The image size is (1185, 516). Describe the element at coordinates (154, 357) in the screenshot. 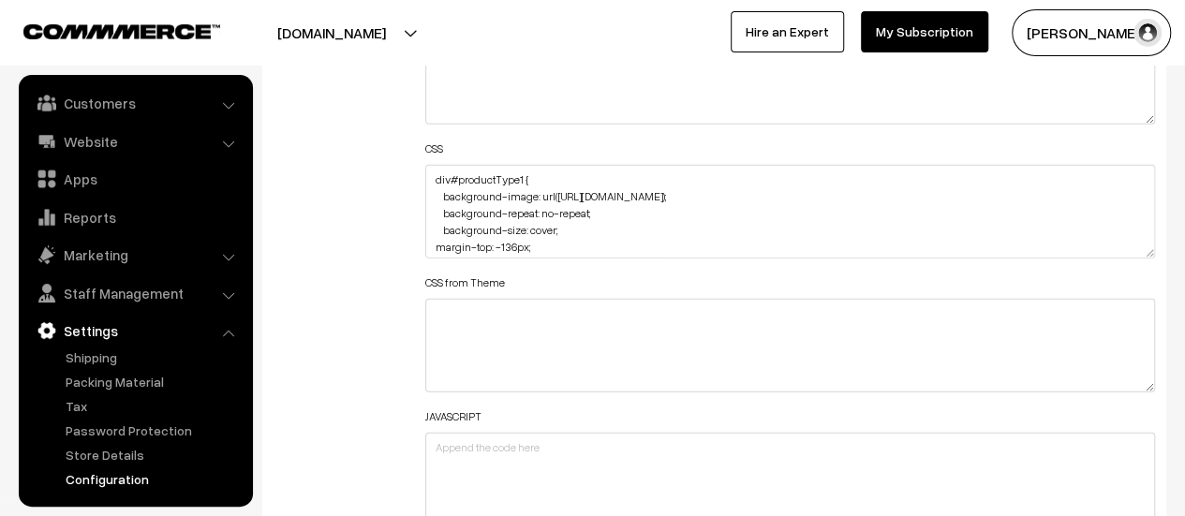

I see `a: Shipping` at that location.